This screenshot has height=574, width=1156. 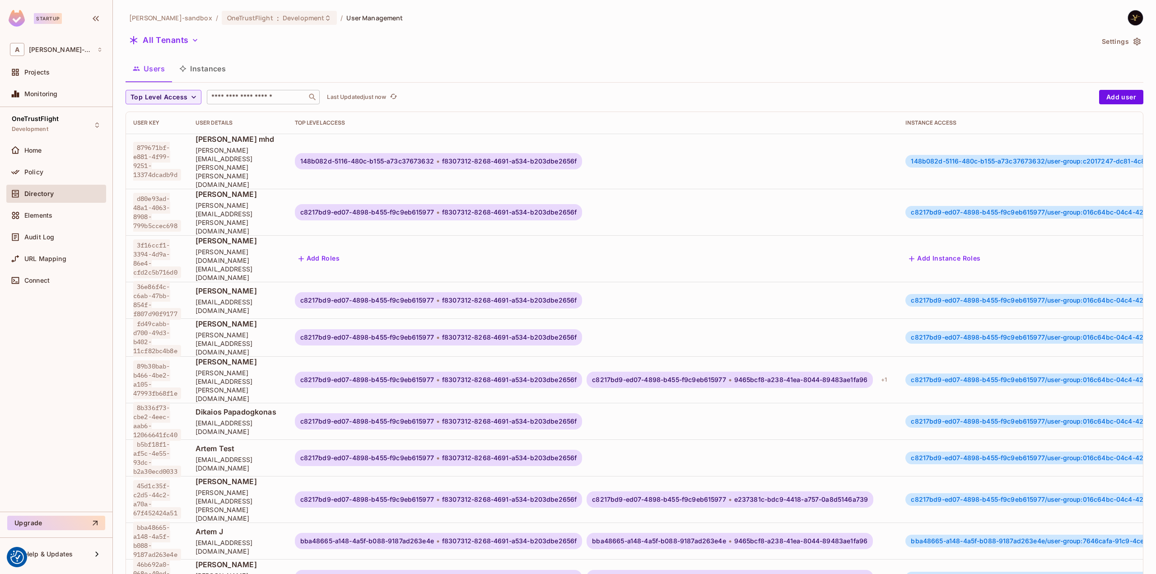 What do you see at coordinates (157, 337) in the screenshot?
I see `span: fd49cabb-d700-49d3-b402-11cf82bc4b8e` at bounding box center [157, 337].